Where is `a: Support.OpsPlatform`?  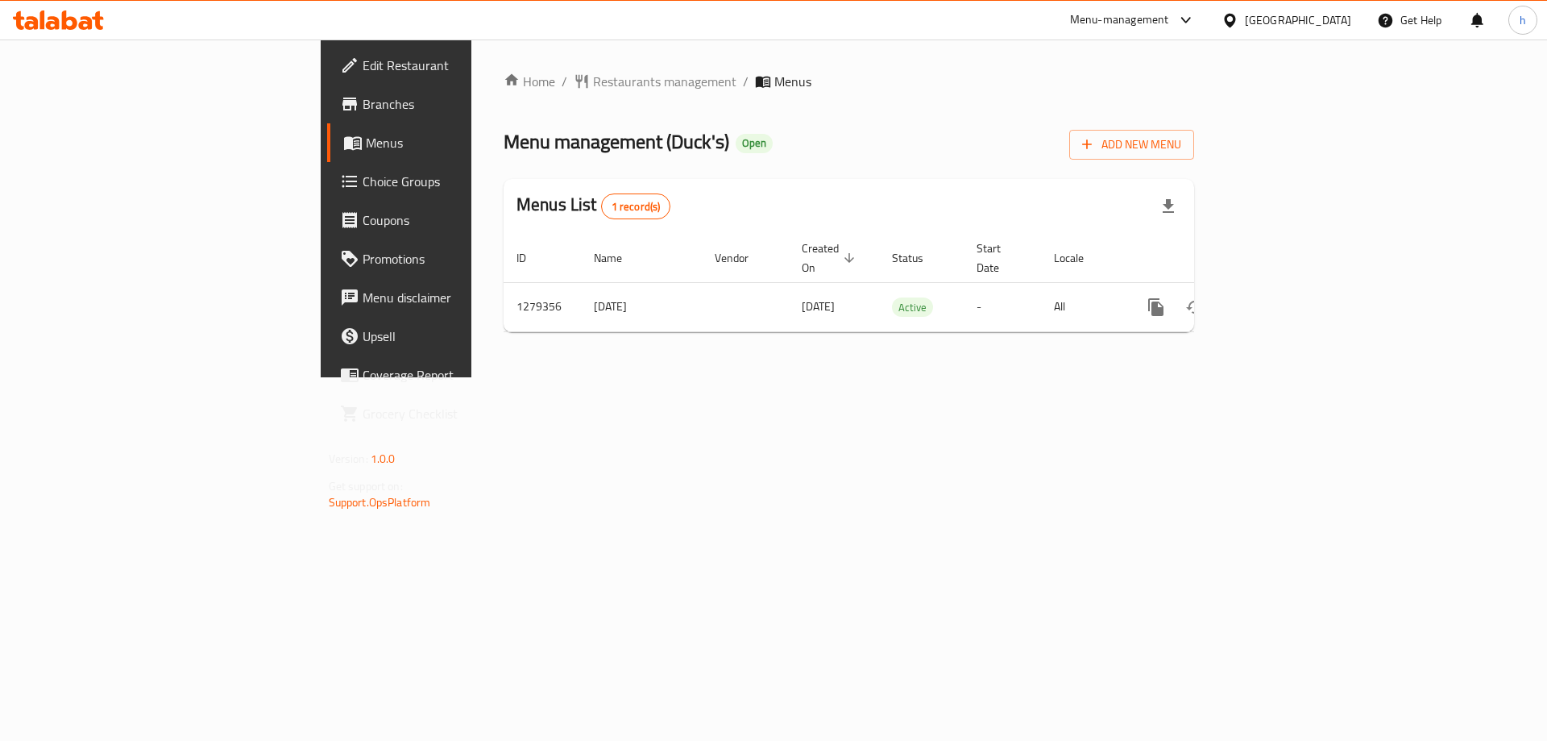
a: Support.OpsPlatform is located at coordinates (380, 502).